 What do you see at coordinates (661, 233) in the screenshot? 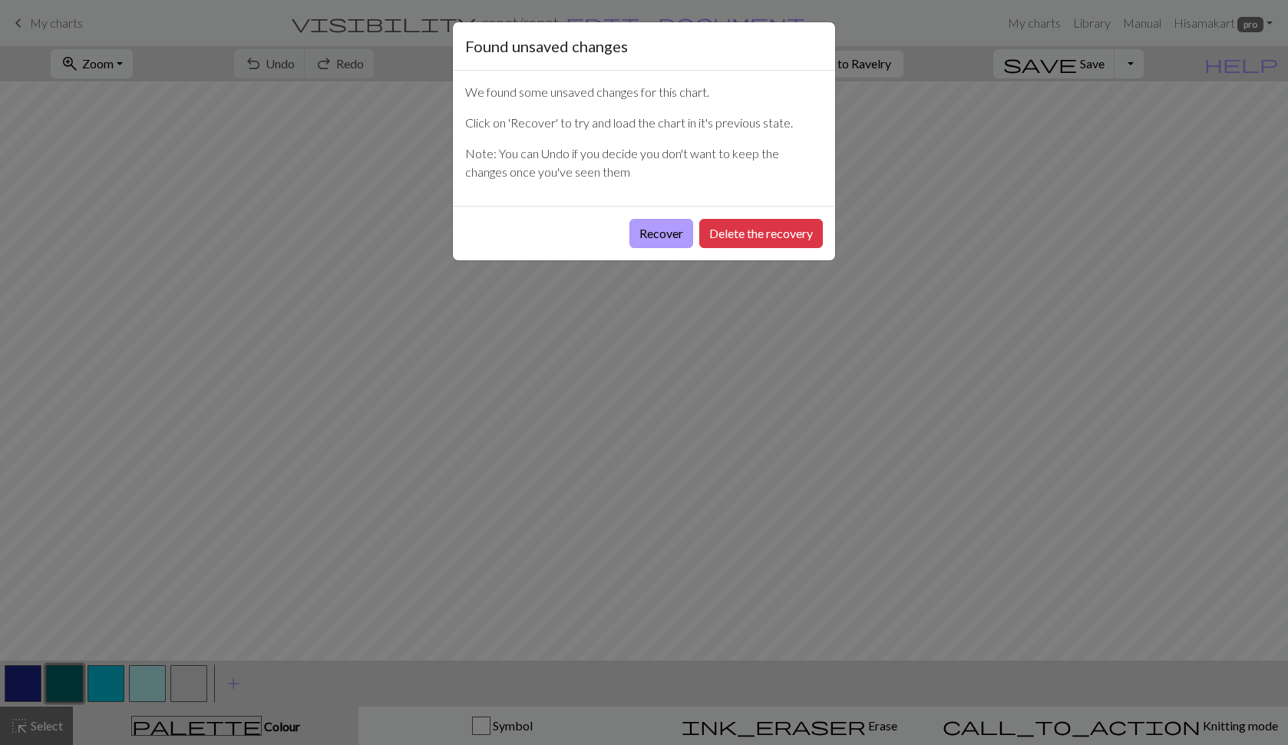
I see `button: Recover` at bounding box center [661, 233].